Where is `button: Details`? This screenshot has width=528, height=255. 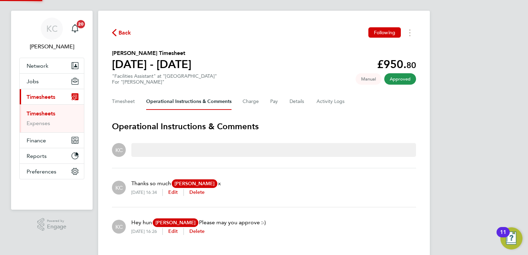
button: Details is located at coordinates (297, 102).